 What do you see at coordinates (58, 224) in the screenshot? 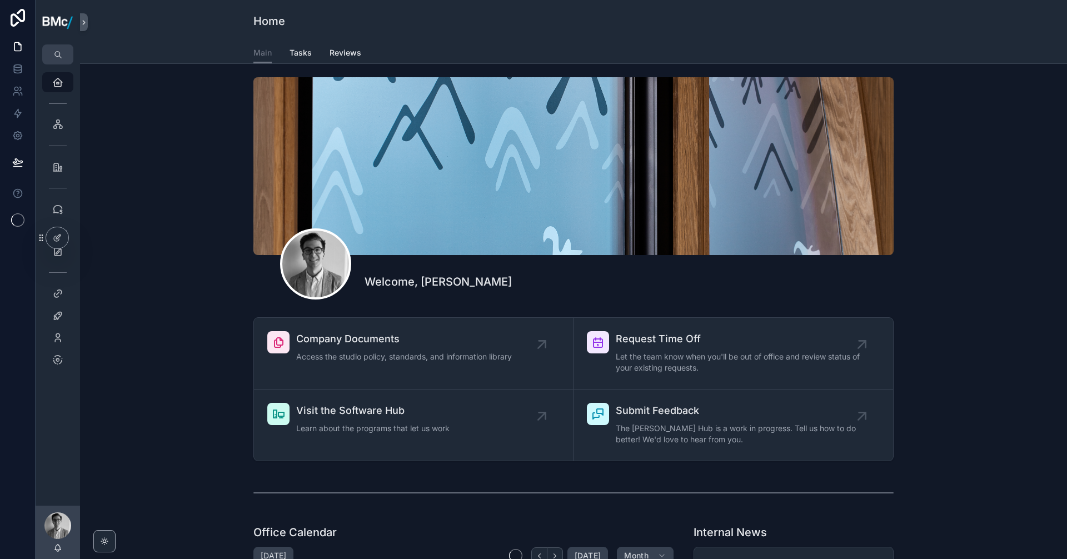
I see `div: scrollable content` at bounding box center [58, 224].